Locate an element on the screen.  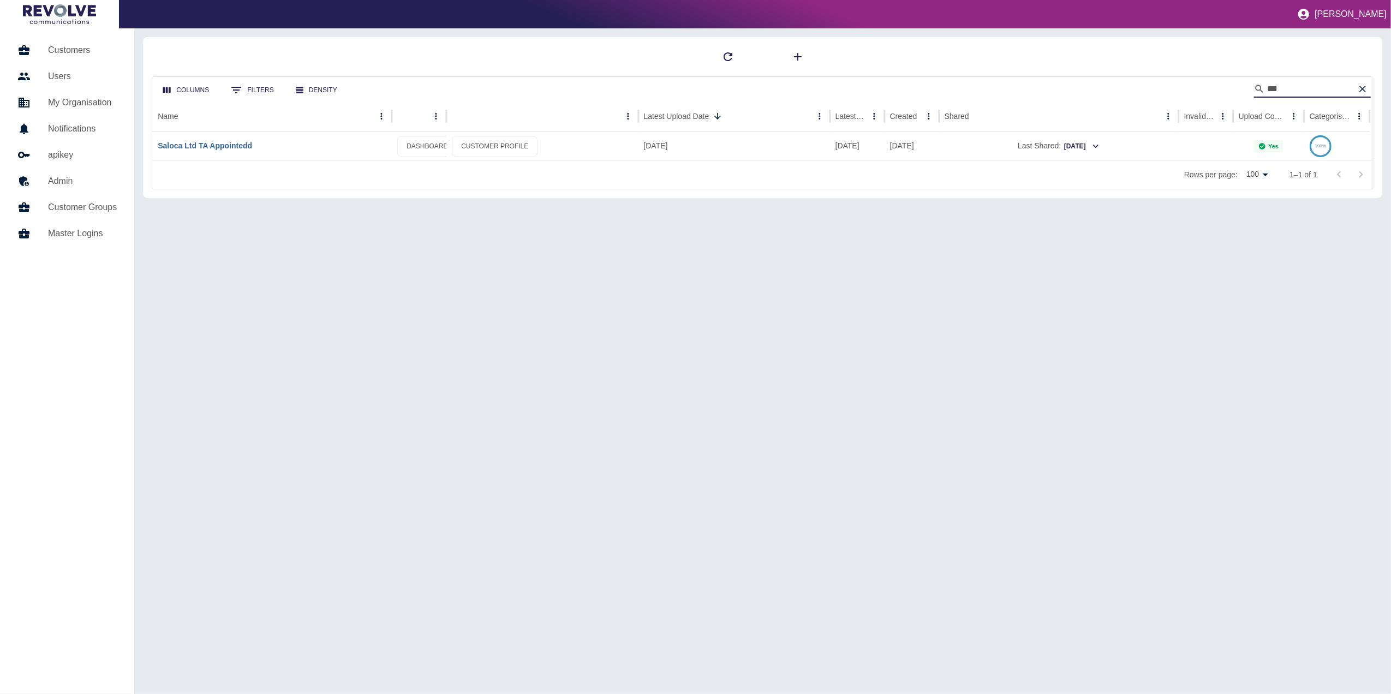
a: Customers is located at coordinates (67, 50).